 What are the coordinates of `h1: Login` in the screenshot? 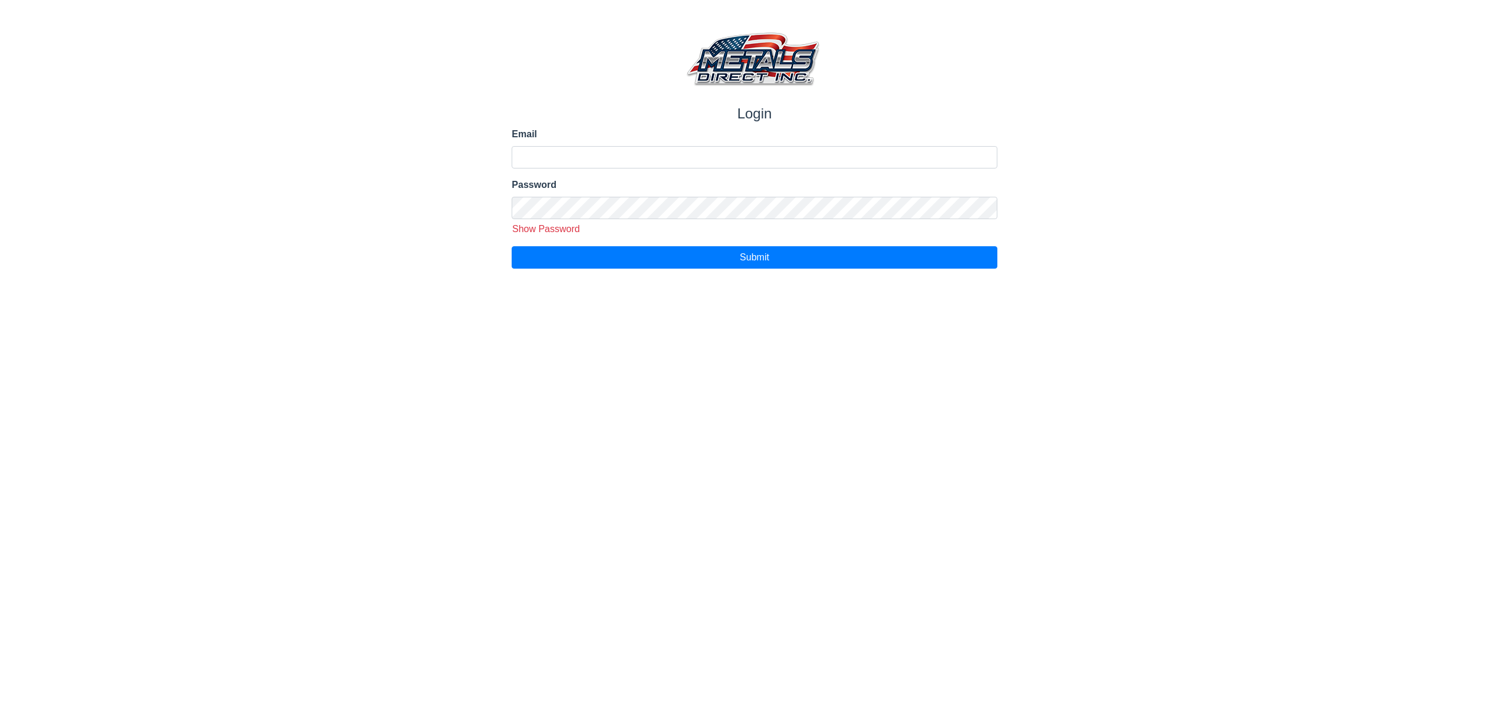 It's located at (754, 114).